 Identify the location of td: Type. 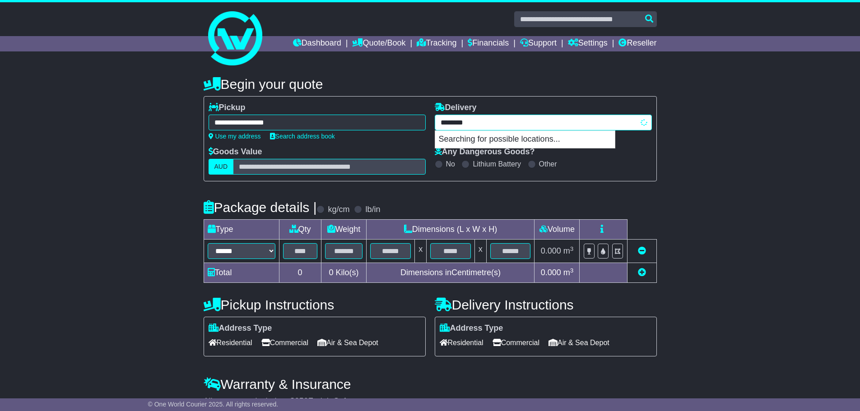
(241, 230).